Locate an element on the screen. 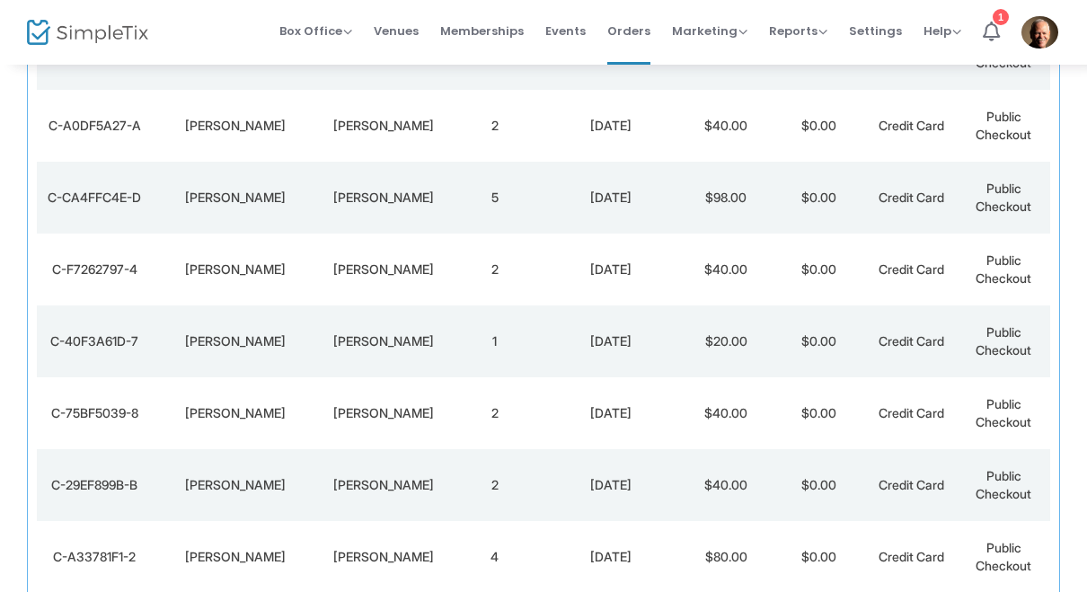  span: Help is located at coordinates (942, 31).